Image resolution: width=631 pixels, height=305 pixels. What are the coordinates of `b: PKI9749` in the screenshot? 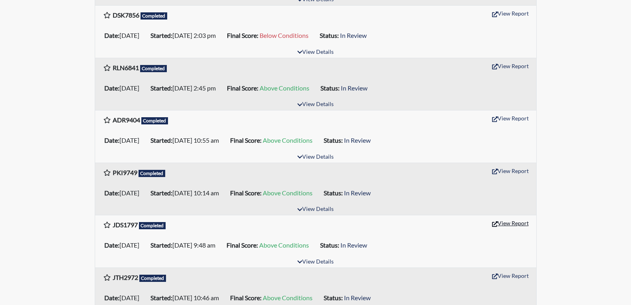 It's located at (125, 172).